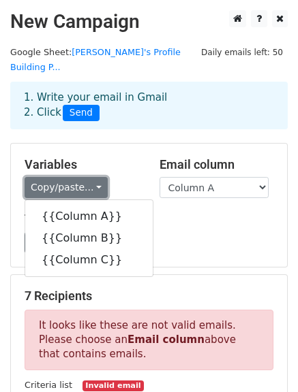 Image resolution: width=298 pixels, height=392 pixels. Describe the element at coordinates (89, 217) in the screenshot. I see `a: {{Column A}}` at that location.